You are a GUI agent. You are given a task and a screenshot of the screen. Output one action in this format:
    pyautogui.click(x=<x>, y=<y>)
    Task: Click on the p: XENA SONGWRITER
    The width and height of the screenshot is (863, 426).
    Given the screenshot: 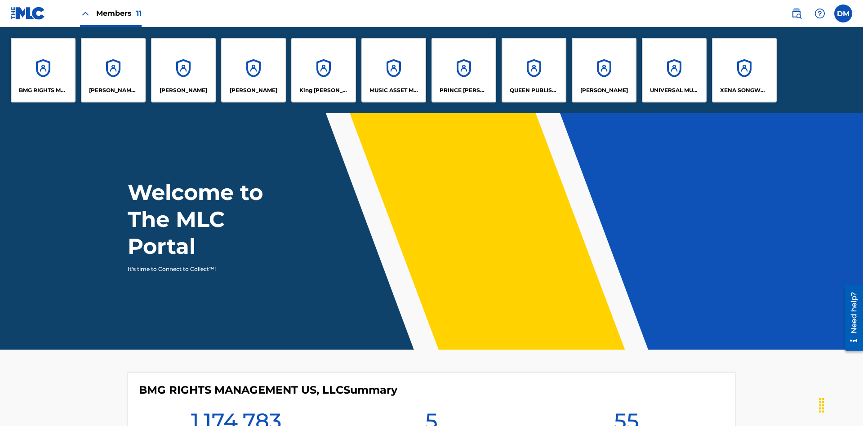 What is the action you would take?
    pyautogui.click(x=745, y=90)
    